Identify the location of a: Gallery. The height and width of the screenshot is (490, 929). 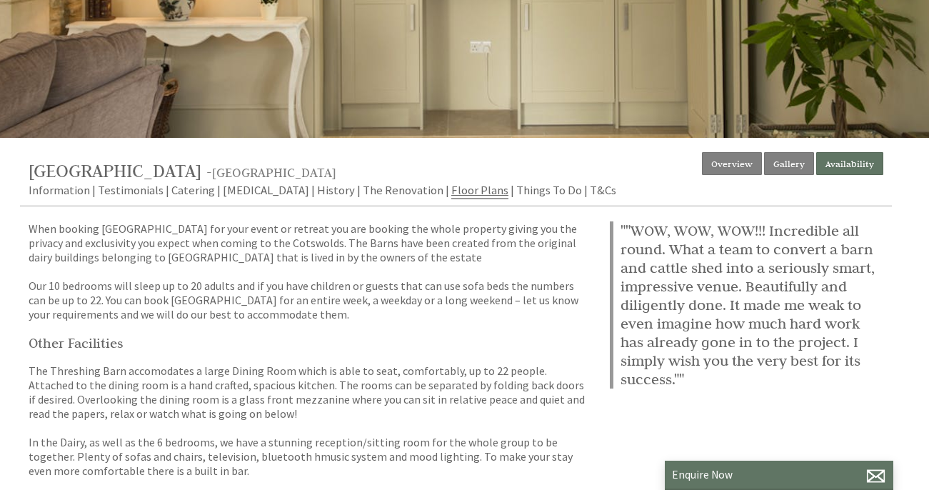
(789, 164).